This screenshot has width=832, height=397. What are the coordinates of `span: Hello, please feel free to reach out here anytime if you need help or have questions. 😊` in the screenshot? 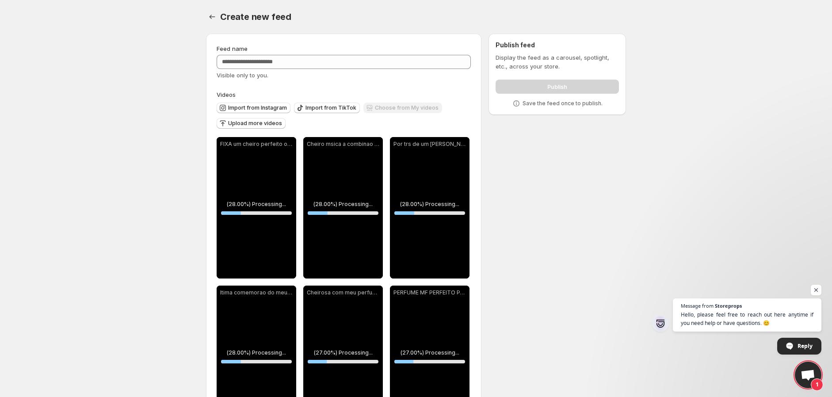 It's located at (747, 319).